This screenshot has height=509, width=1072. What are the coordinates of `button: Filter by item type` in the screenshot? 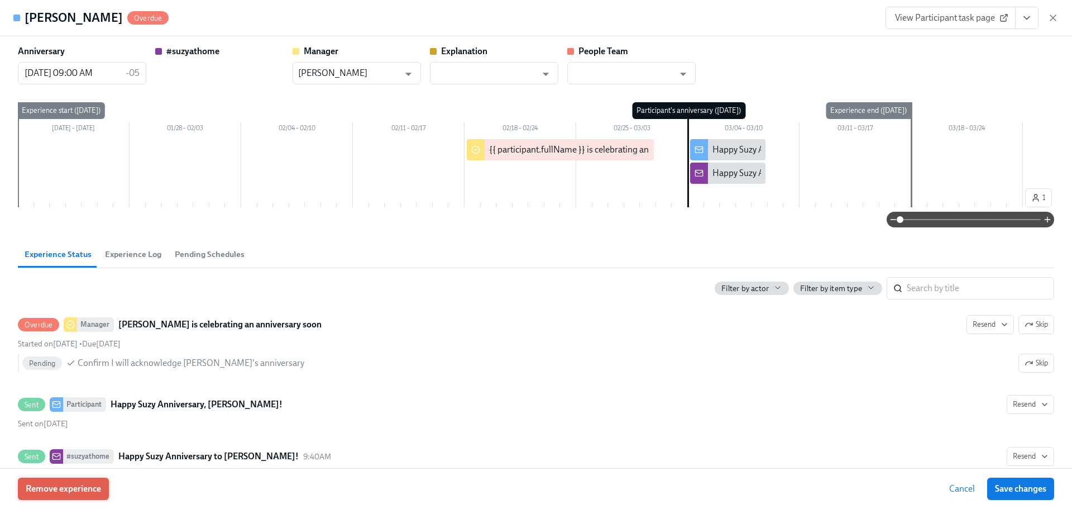 It's located at (837, 288).